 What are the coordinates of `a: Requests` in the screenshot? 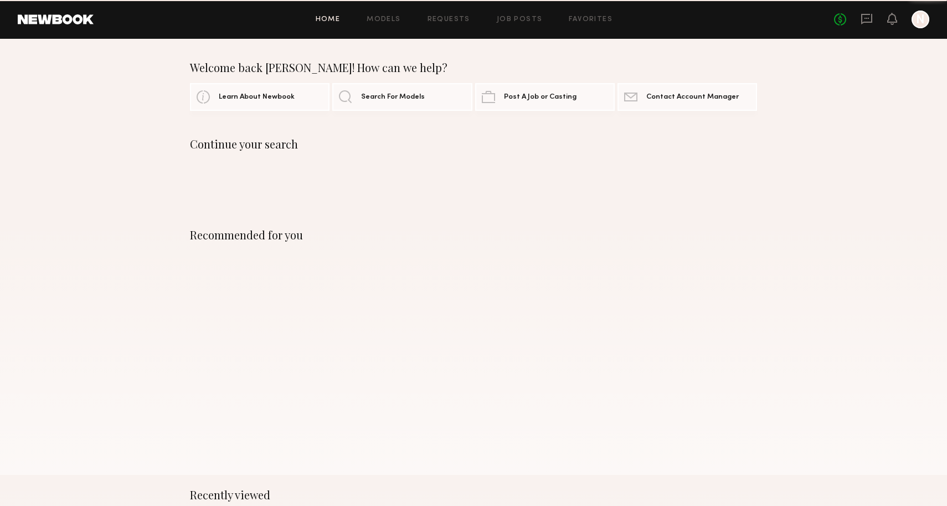 It's located at (449, 19).